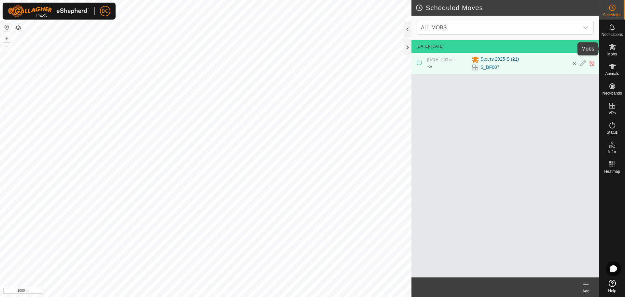  Describe the element at coordinates (507, 8) in the screenshot. I see `h2: Scheduled Moves` at that location.